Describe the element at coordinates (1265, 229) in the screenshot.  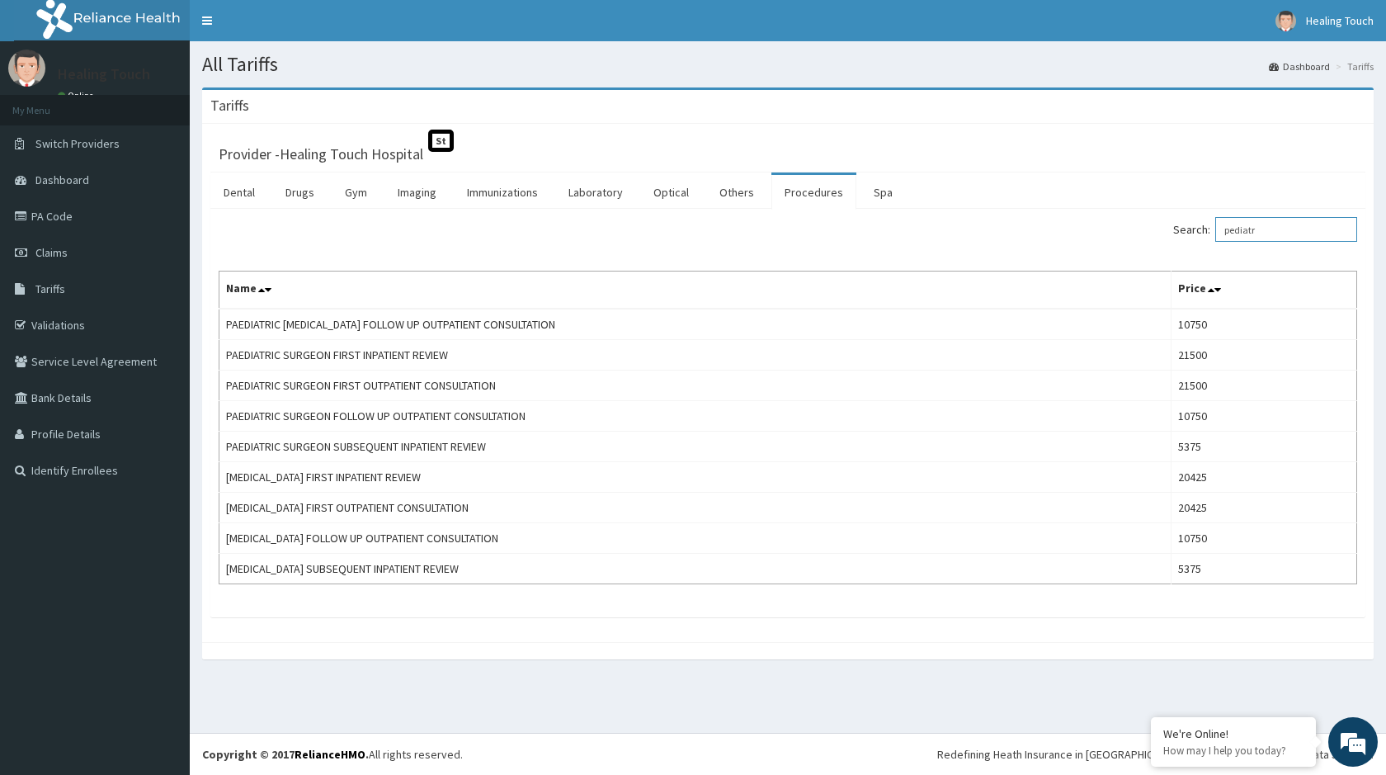
I see `label: Search:` at that location.